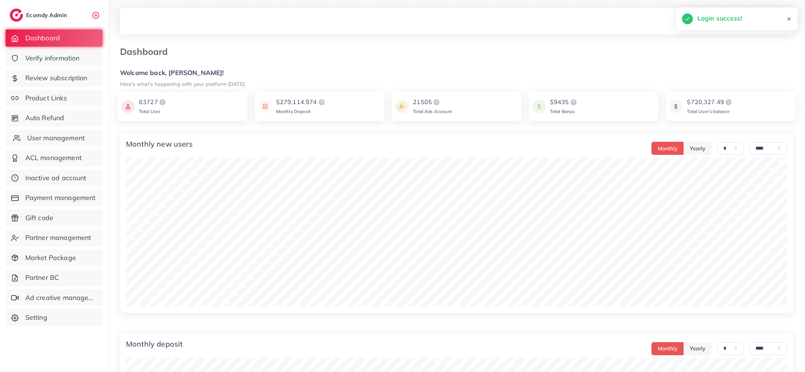 Image resolution: width=805 pixels, height=372 pixels. Describe the element at coordinates (301, 102) in the screenshot. I see `div: $279,114.974` at that location.